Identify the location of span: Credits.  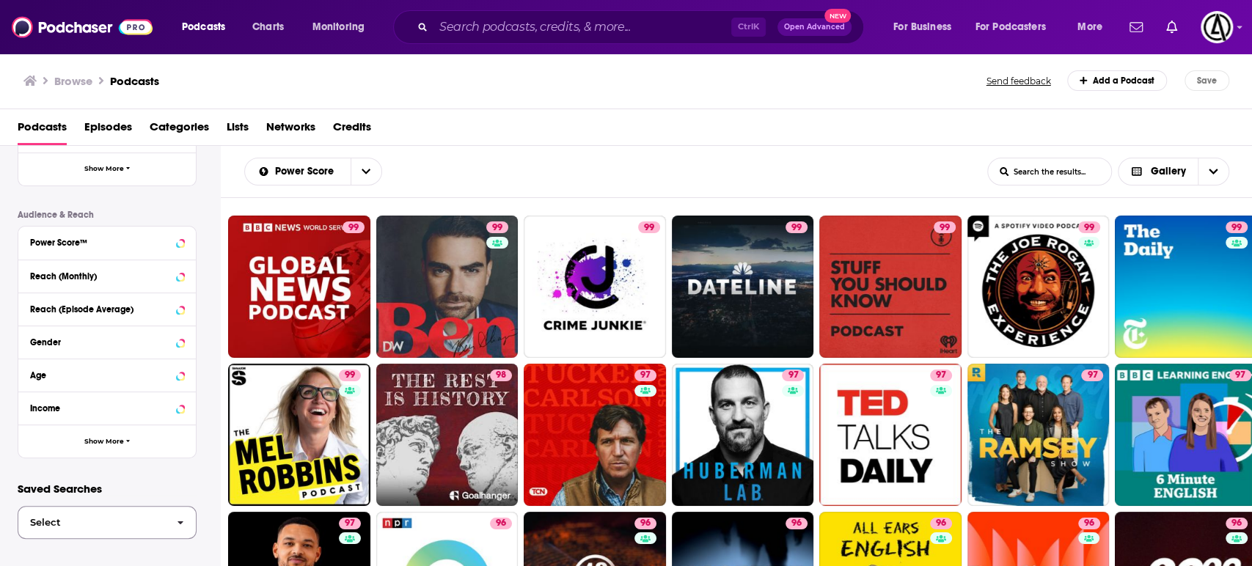
(352, 130).